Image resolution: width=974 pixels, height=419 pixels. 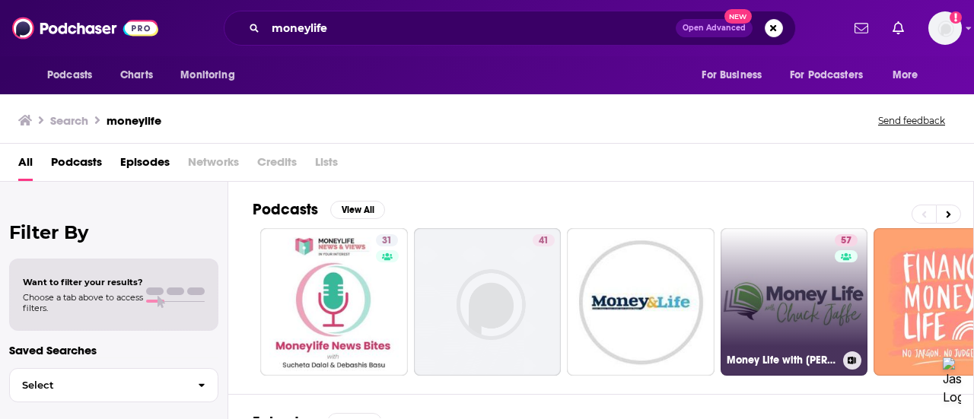 What do you see at coordinates (134, 120) in the screenshot?
I see `h3: moneylife` at bounding box center [134, 120].